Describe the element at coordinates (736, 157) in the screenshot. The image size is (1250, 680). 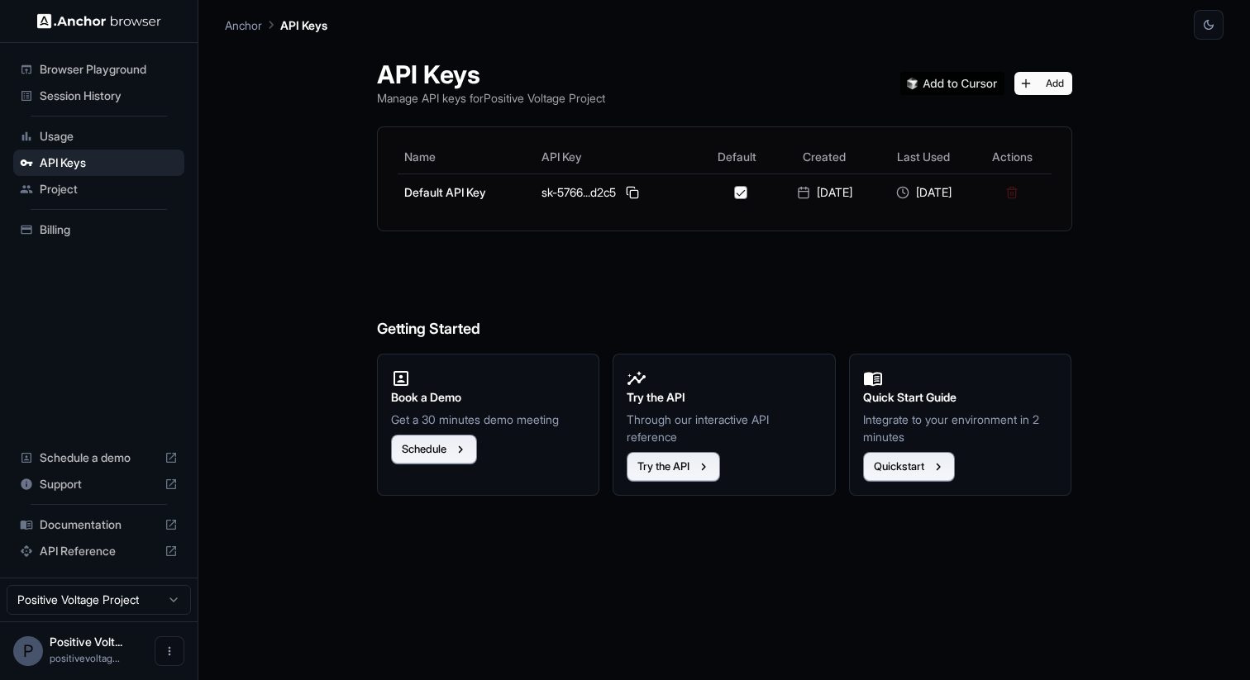
I see `th: Default` at that location.